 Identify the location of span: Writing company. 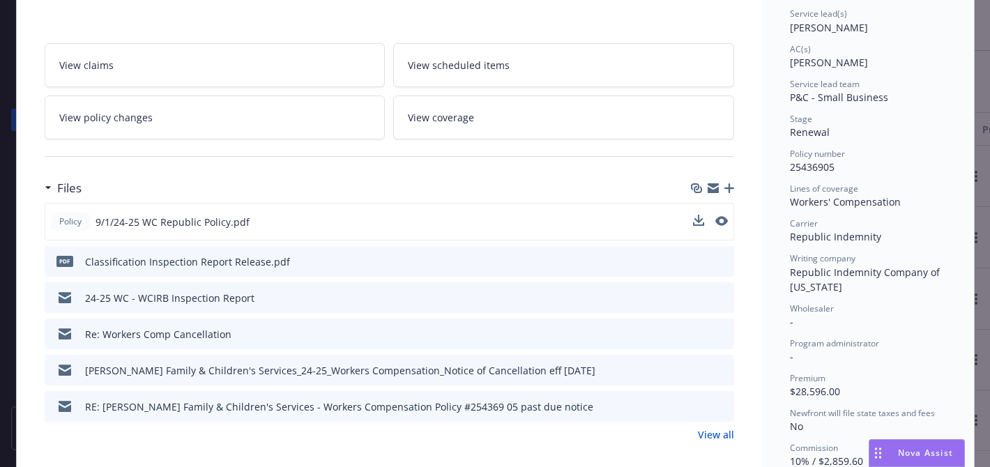
(823, 258).